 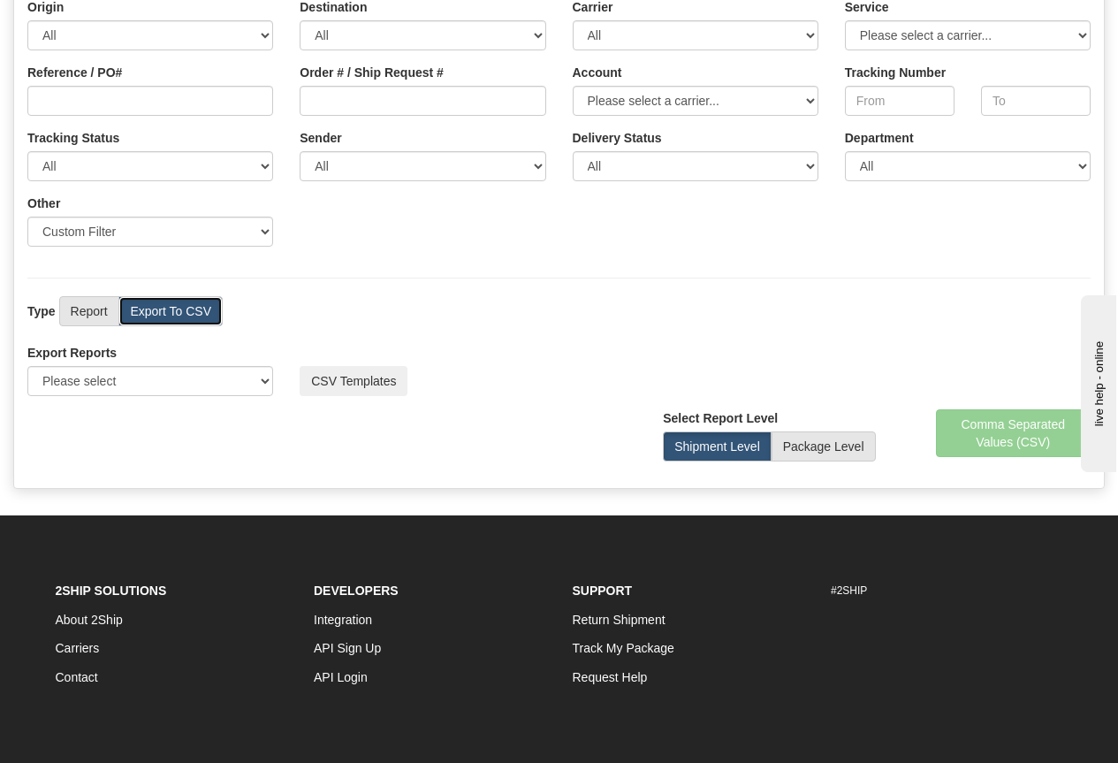 What do you see at coordinates (597, 72) in the screenshot?
I see `label: Account` at bounding box center [597, 72].